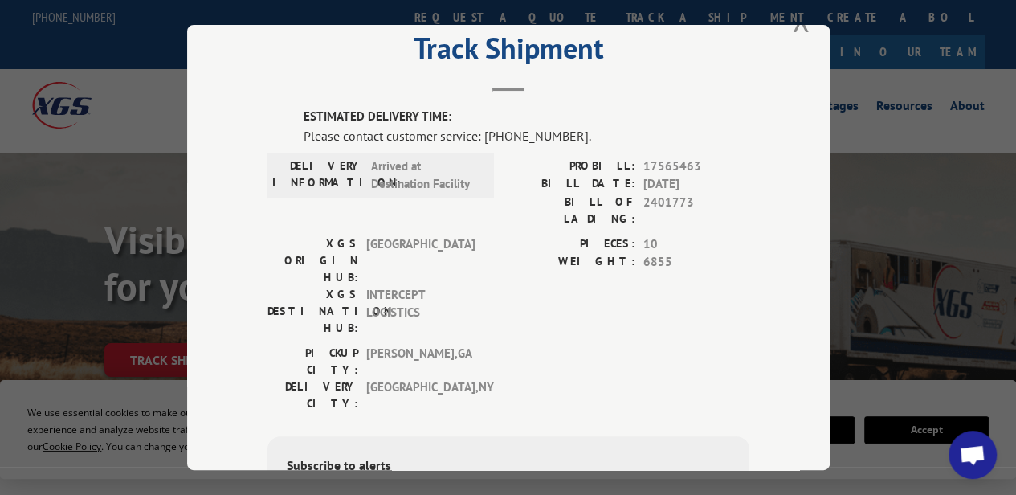 The height and width of the screenshot is (495, 1016). What do you see at coordinates (696, 210) in the screenshot?
I see `span: 2401773` at bounding box center [696, 210].